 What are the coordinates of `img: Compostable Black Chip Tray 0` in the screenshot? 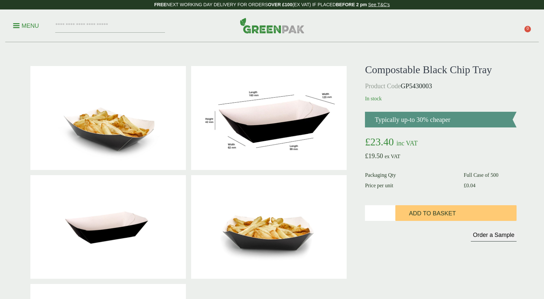 It's located at (108, 227).